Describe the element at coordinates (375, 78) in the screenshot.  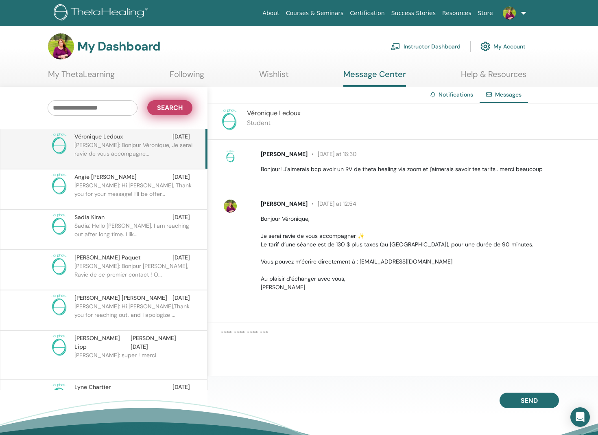
I see `a: Message Center` at that location.